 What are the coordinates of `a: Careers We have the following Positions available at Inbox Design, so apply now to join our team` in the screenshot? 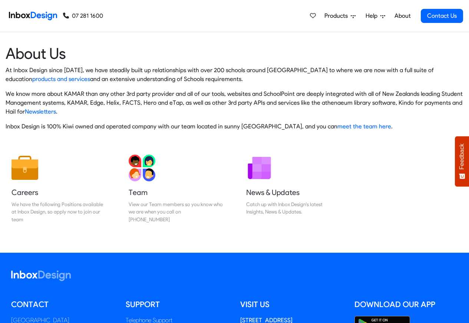 It's located at (59, 189).